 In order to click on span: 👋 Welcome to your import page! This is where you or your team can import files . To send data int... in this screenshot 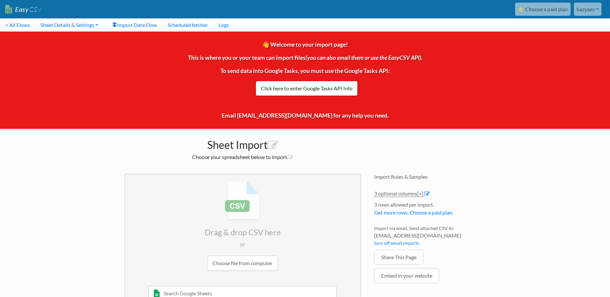, I will do `click(305, 80)`.